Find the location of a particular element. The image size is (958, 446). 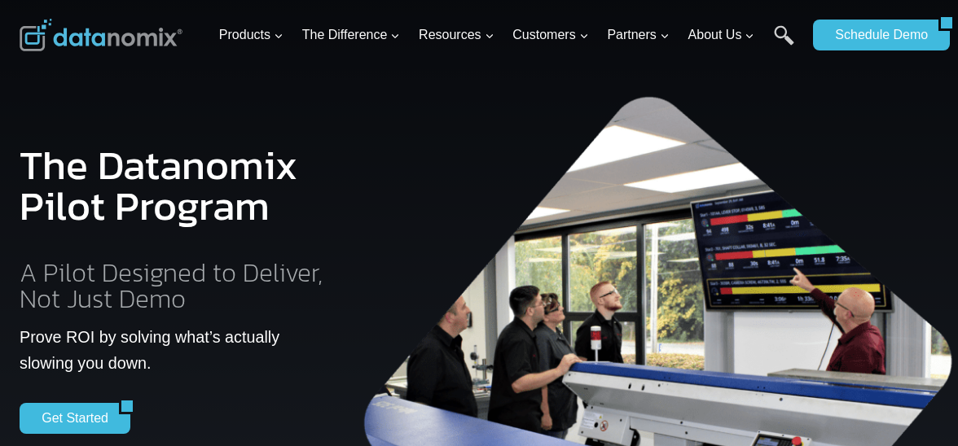

img: Datanomix is located at coordinates (101, 35).